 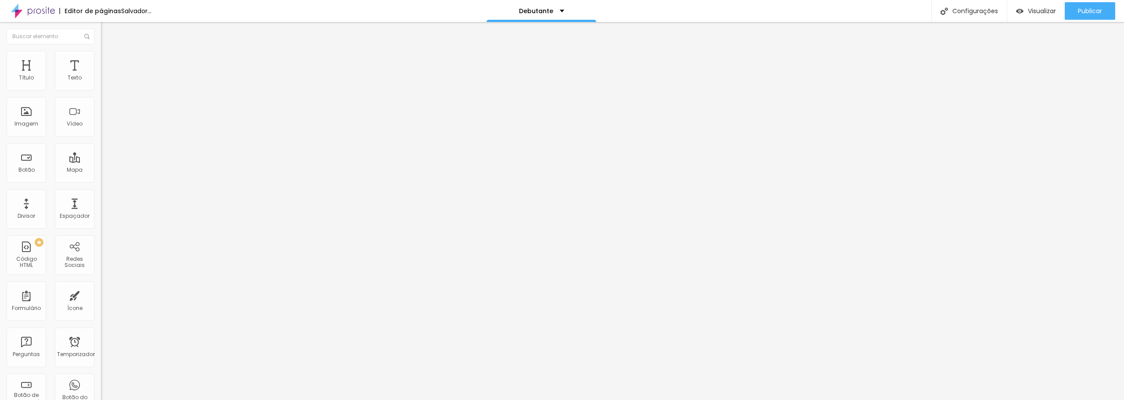 What do you see at coordinates (75, 77) in the screenshot?
I see `font: Texto` at bounding box center [75, 77].